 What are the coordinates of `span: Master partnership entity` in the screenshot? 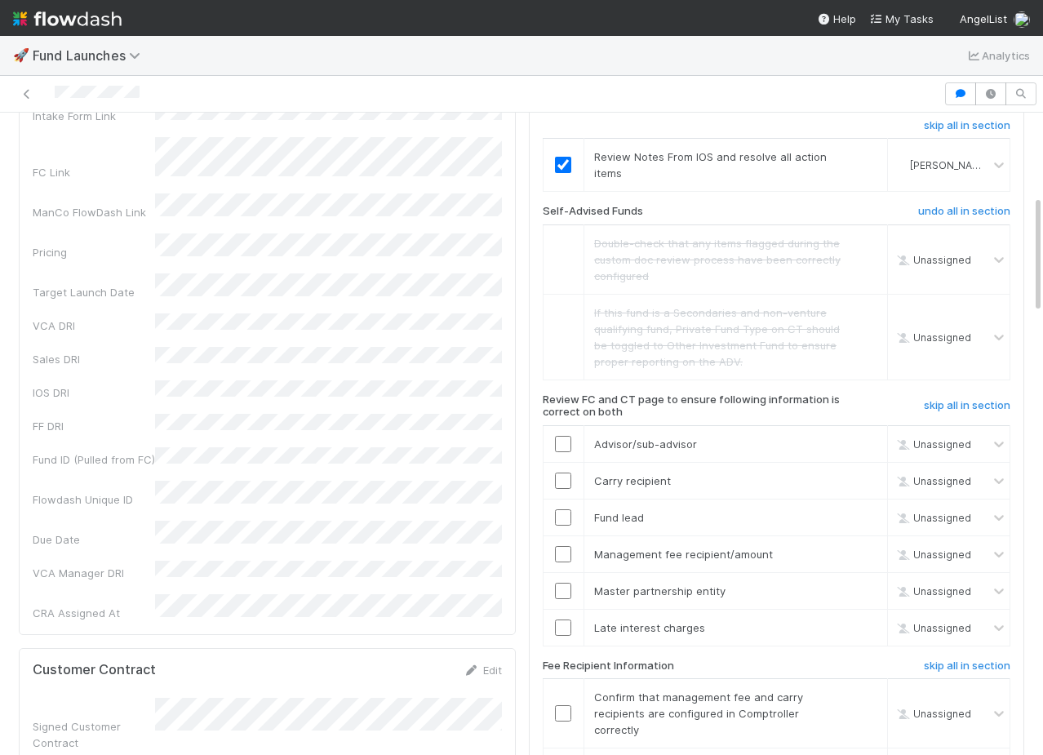 It's located at (660, 591).